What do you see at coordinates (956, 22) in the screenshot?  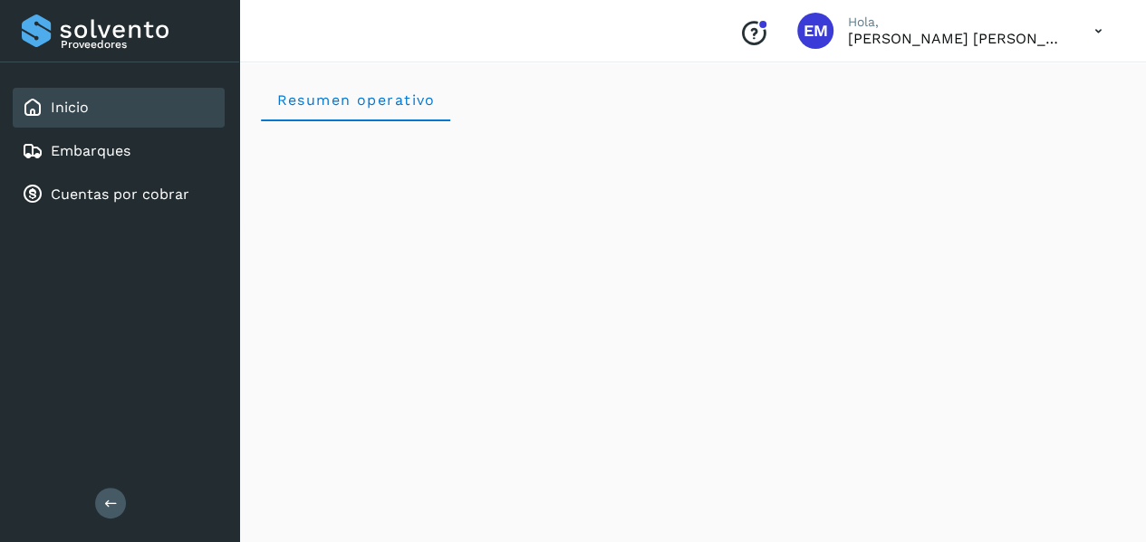 I see `p: Hola,` at bounding box center [956, 22].